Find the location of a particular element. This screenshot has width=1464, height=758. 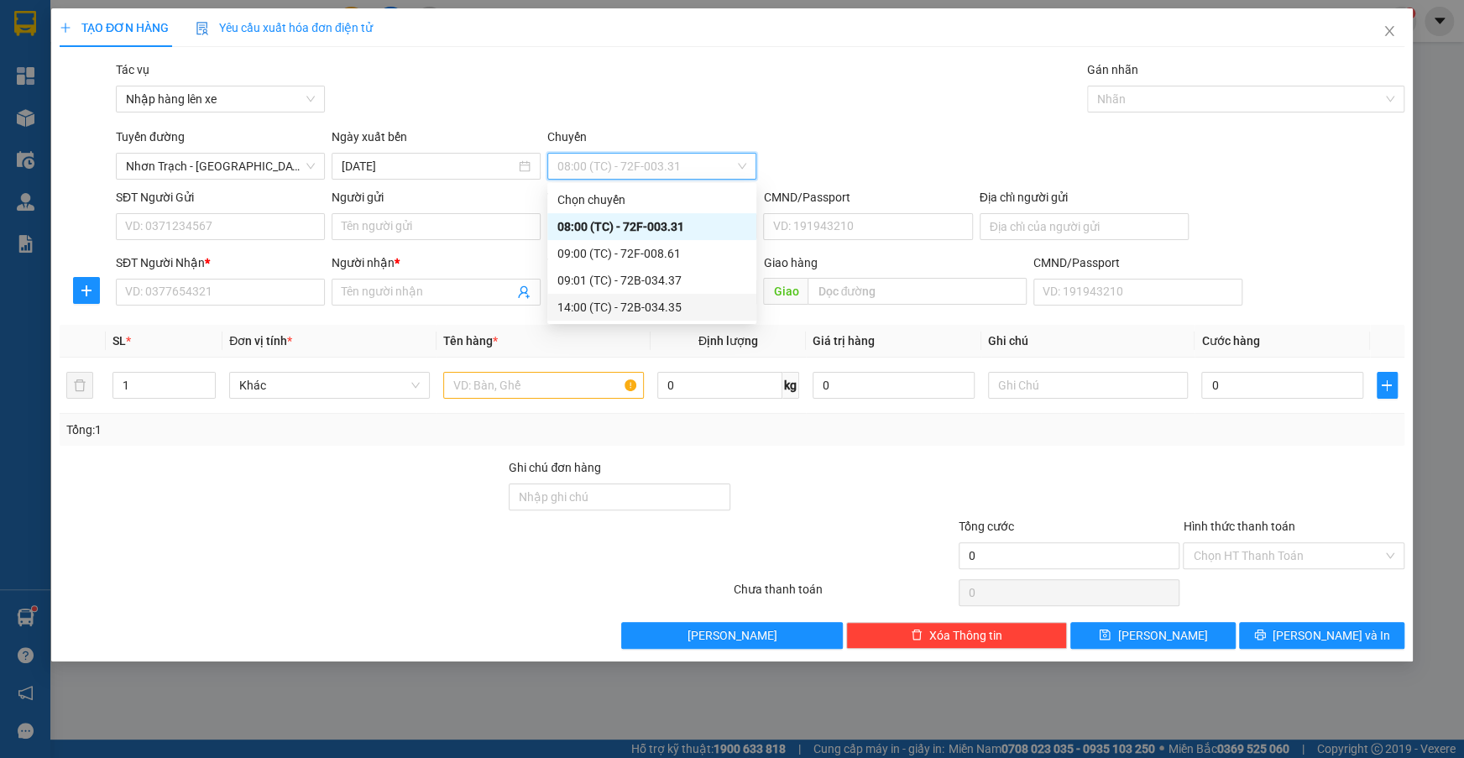

input: Dọc đường is located at coordinates (917, 291).